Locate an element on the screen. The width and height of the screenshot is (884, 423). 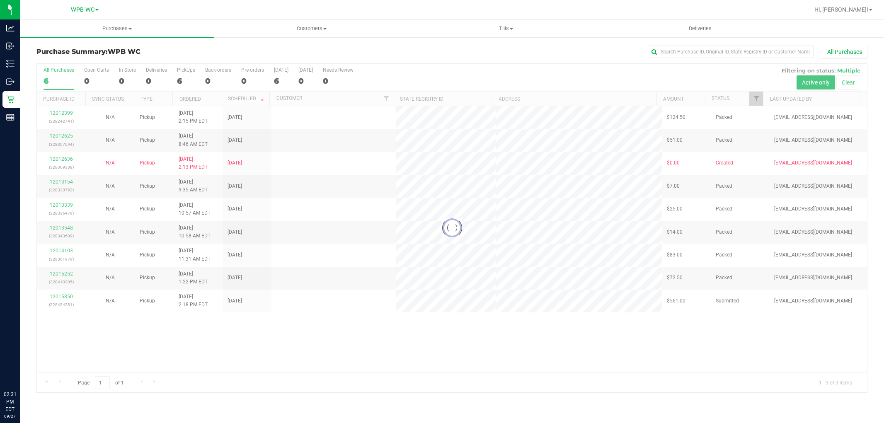
a: Customers is located at coordinates (311, 29).